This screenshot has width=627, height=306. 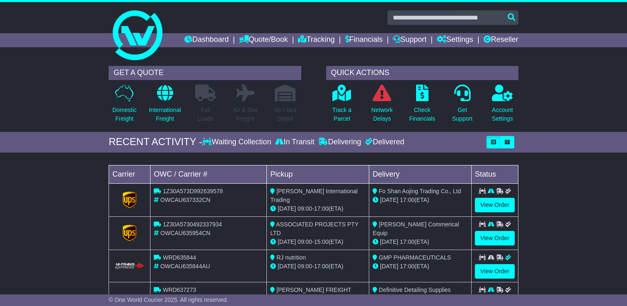 I want to click on a: Track aParcel, so click(x=342, y=106).